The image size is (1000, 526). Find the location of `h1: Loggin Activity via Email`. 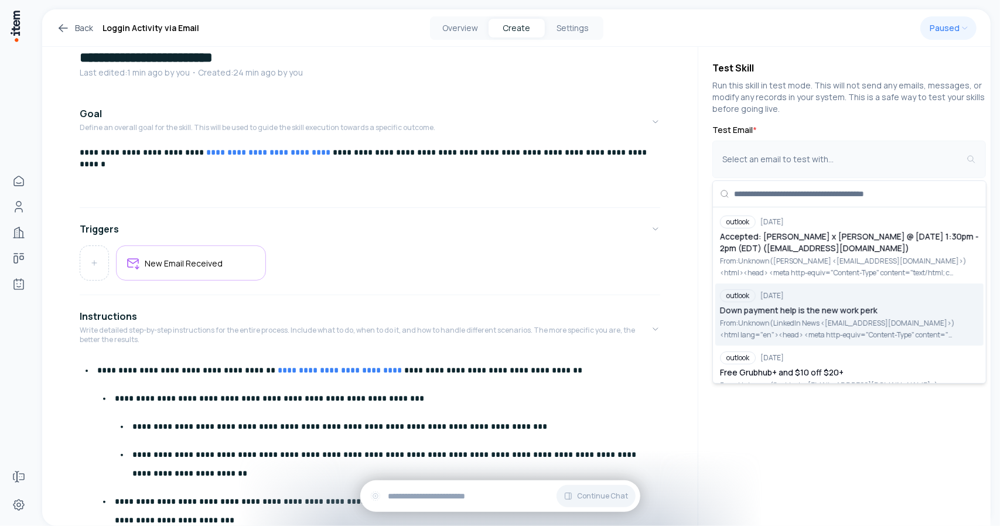

h1: Loggin Activity via Email is located at coordinates (151, 28).